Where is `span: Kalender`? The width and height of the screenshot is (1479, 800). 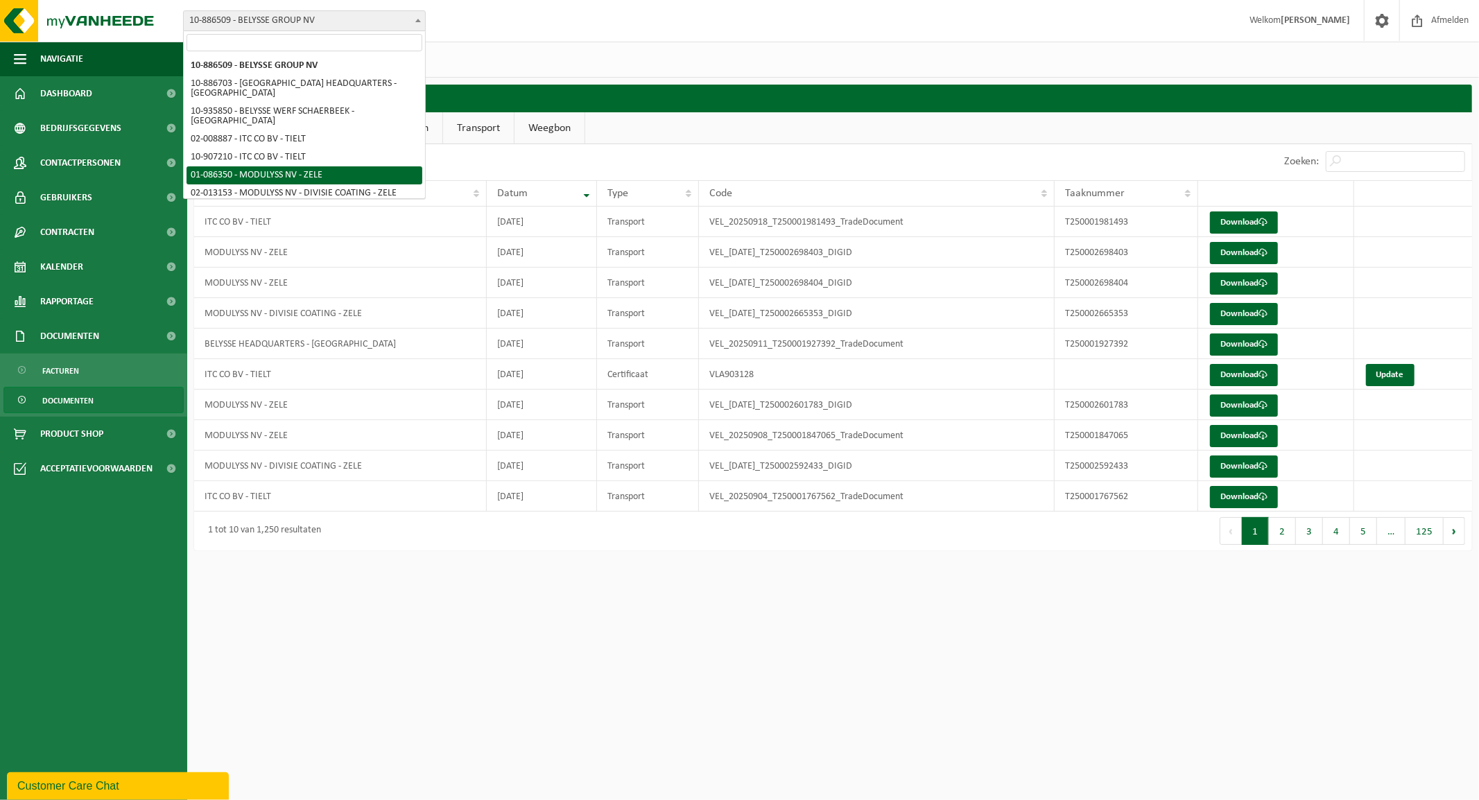 span: Kalender is located at coordinates (62, 267).